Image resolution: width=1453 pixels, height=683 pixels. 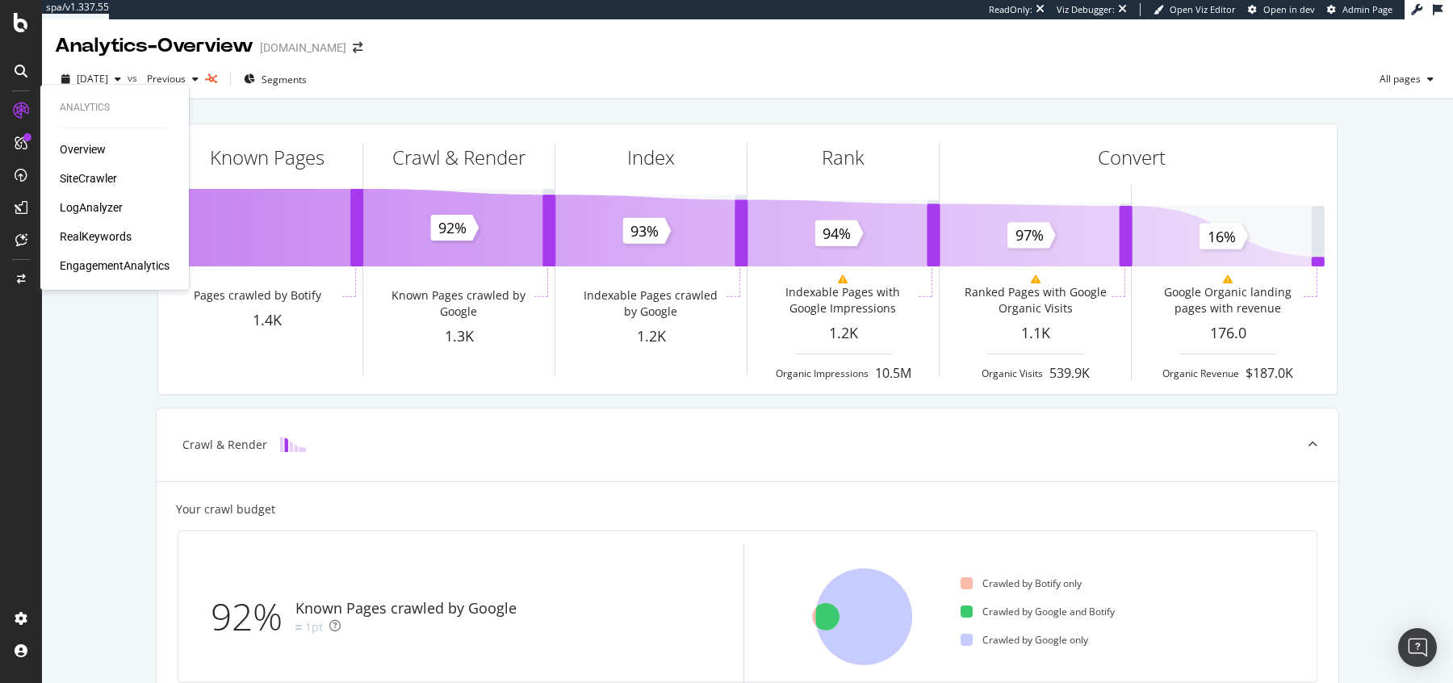 What do you see at coordinates (1417, 647) in the screenshot?
I see `div: Open Intercom Messenger` at bounding box center [1417, 647].